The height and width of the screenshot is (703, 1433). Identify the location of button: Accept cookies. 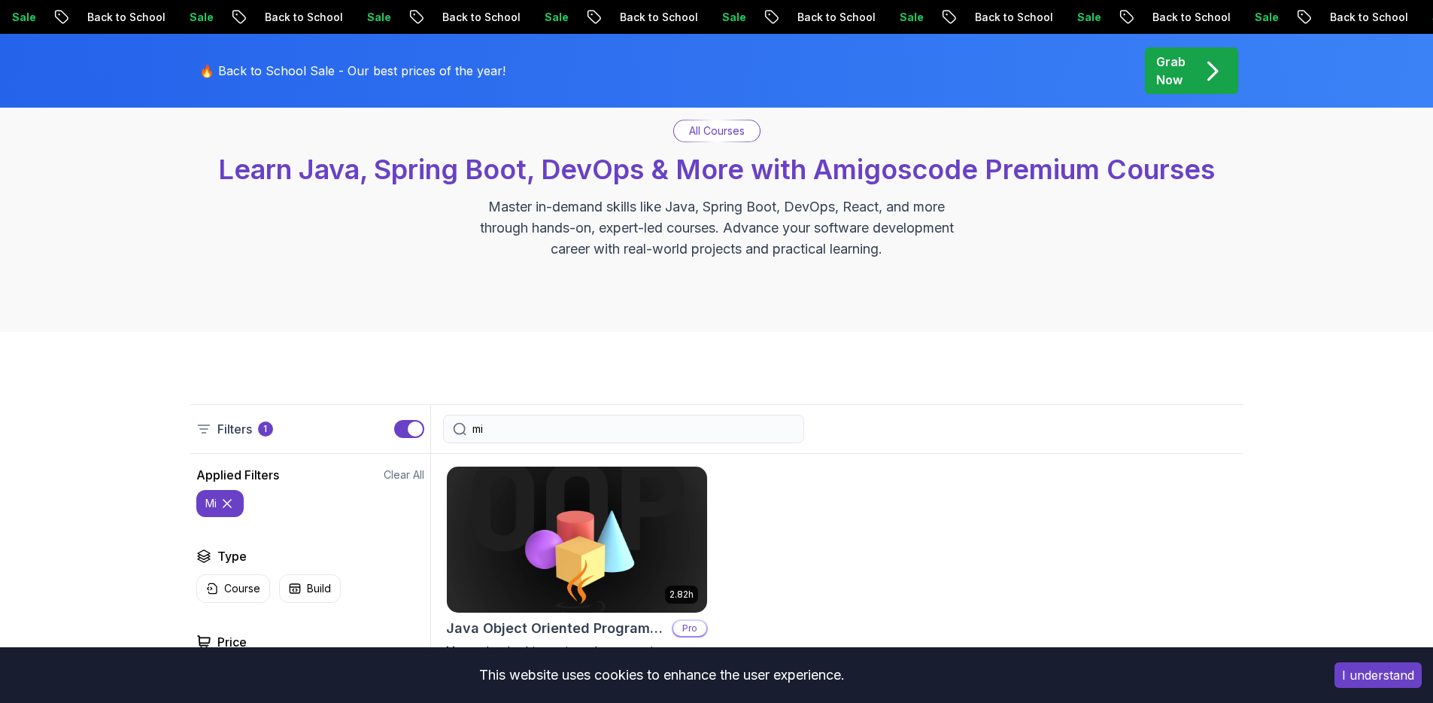
(1378, 675).